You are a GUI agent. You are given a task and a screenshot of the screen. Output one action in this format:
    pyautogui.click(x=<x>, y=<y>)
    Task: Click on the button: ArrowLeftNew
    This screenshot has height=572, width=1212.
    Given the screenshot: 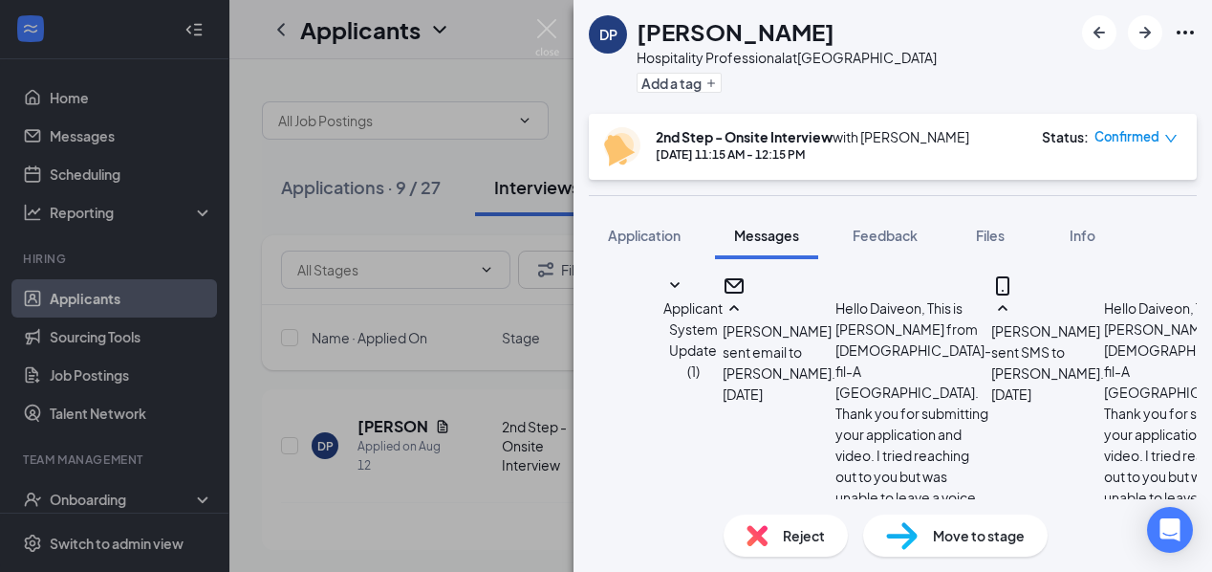 What is the action you would take?
    pyautogui.click(x=1099, y=32)
    